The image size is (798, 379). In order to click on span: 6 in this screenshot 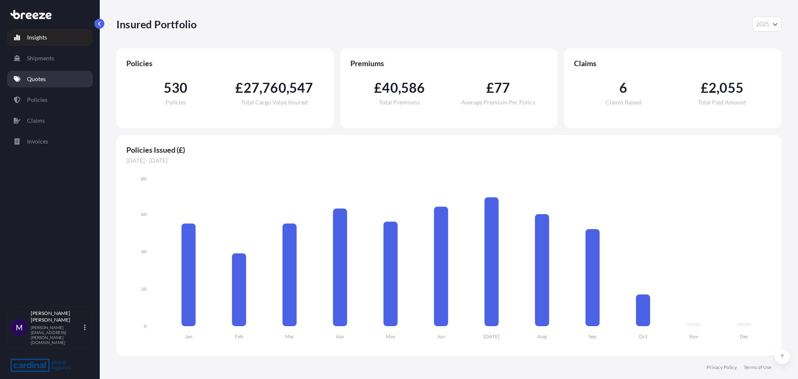, I will do `click(623, 88)`.